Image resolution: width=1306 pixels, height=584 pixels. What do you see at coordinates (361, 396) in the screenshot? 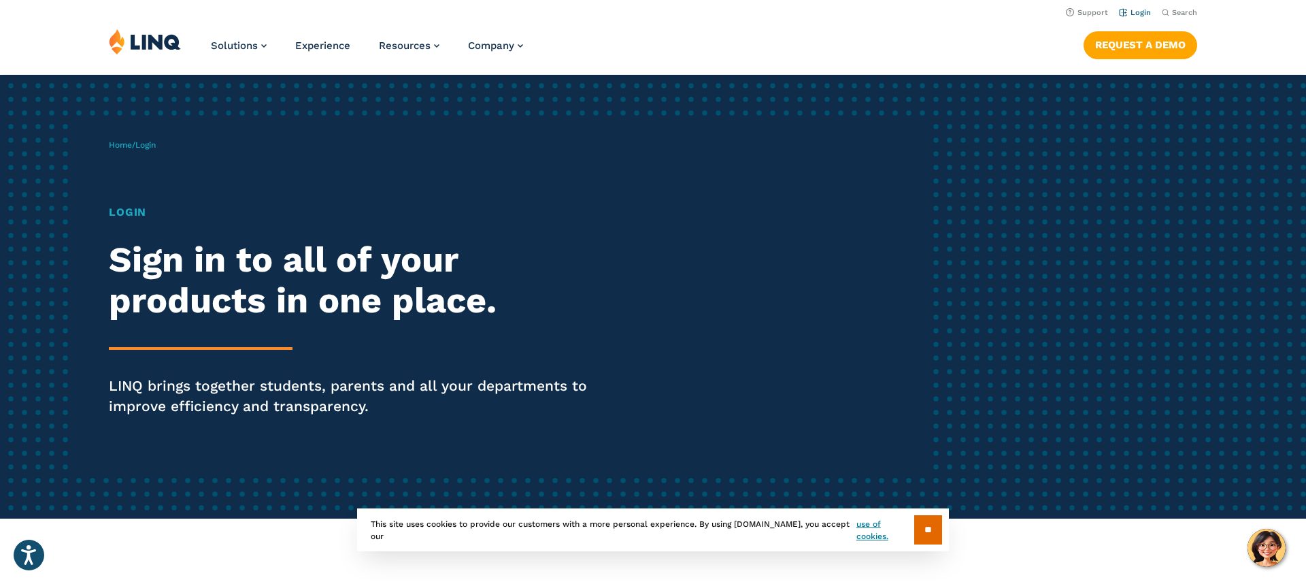
I see `p: LINQ brings together students, parents and all your departments to improve efficiency and transpa...` at bounding box center [361, 396].